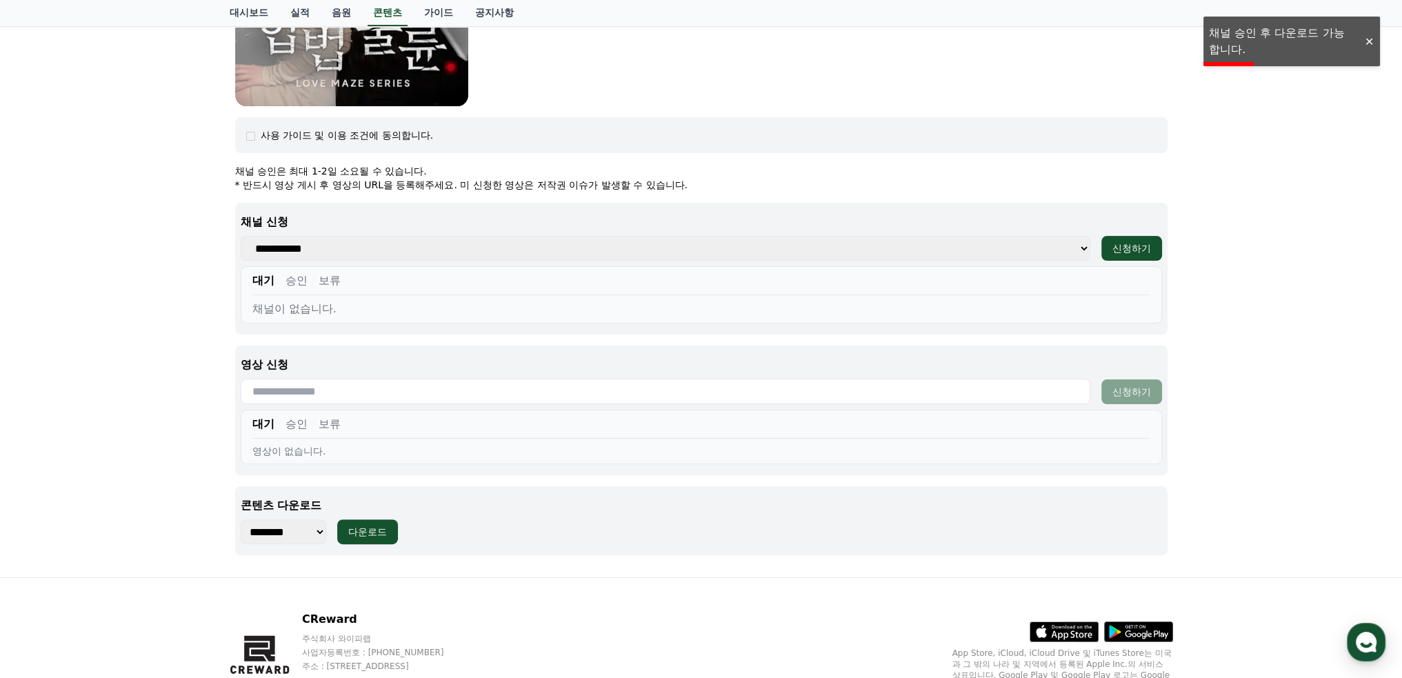 This screenshot has height=678, width=1402. Describe the element at coordinates (134, 464) in the screenshot. I see `span: 대화` at that location.